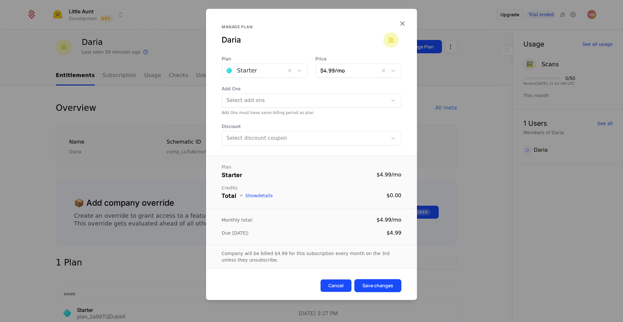 The height and width of the screenshot is (322, 623). Describe the element at coordinates (305, 100) in the screenshot. I see `div: Select add ons` at that location.